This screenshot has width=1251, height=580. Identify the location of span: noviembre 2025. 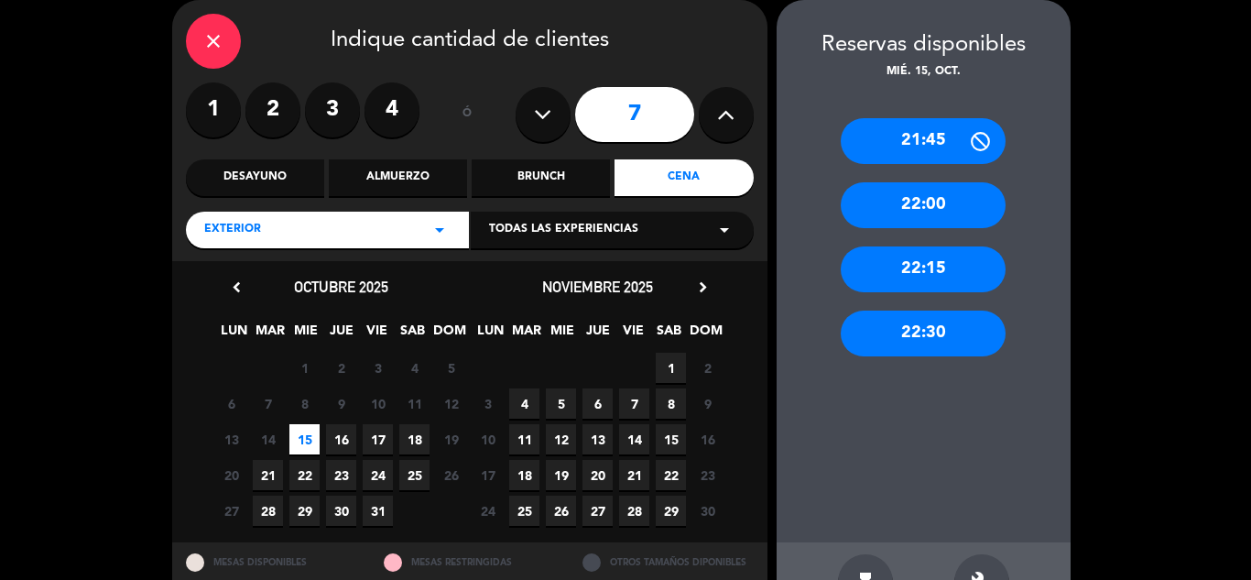
(597, 287).